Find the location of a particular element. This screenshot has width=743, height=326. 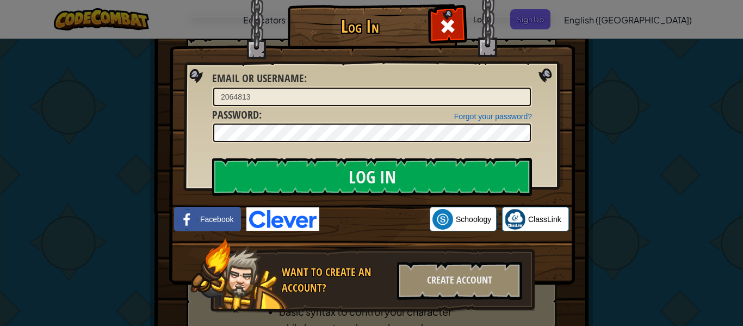

img: schoology.png is located at coordinates (443, 219).